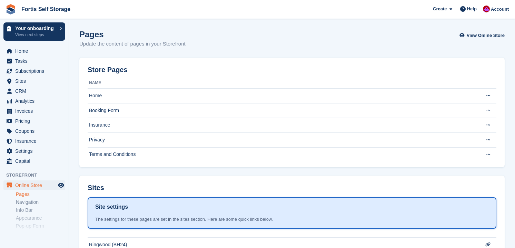  What do you see at coordinates (500, 9) in the screenshot?
I see `span: Account` at bounding box center [500, 9].